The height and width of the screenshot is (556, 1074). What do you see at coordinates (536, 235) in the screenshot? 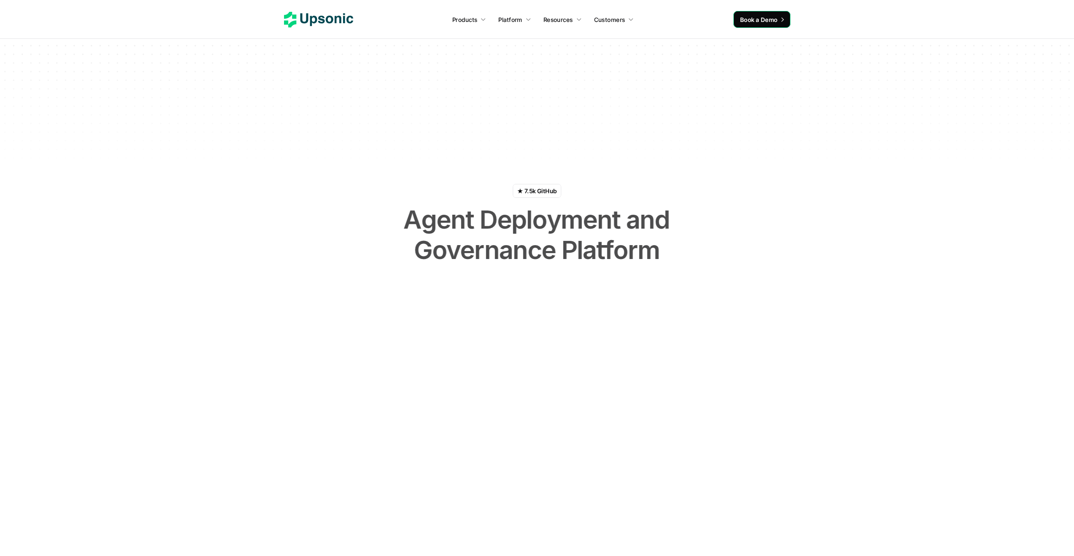
I see `h1: Agent Deployment and Governance Platform` at bounding box center [536, 235].